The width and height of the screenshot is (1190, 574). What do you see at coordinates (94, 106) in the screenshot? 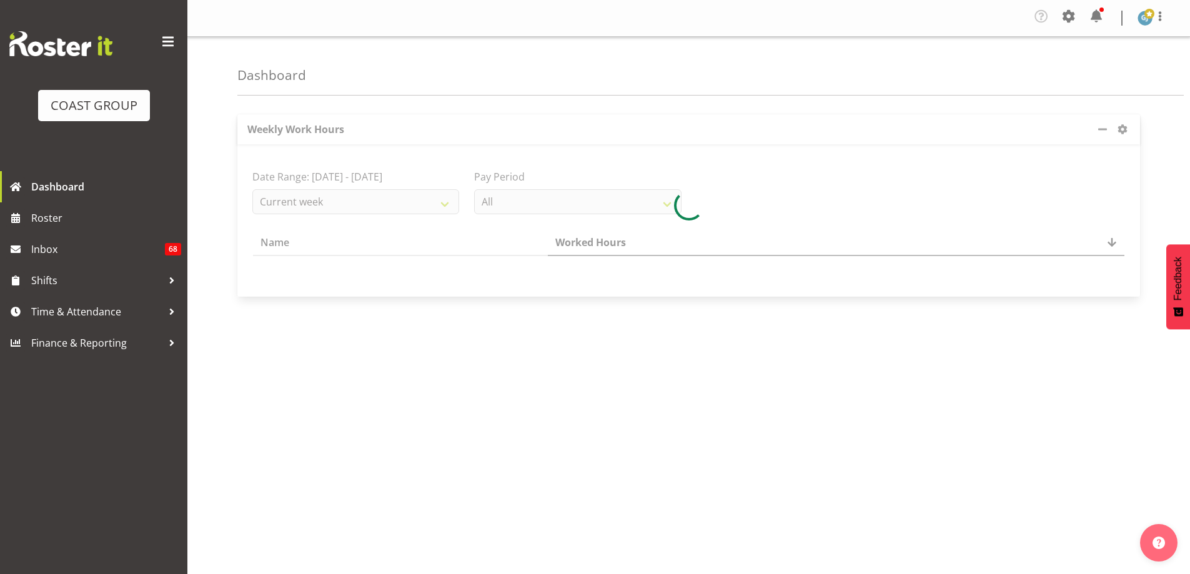
I see `div: COAST GROUP` at bounding box center [94, 106].